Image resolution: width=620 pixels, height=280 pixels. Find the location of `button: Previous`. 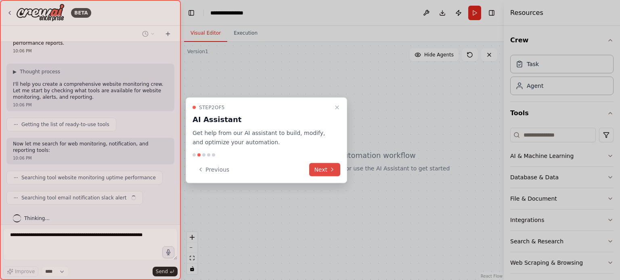

button: Previous is located at coordinates (213, 169).